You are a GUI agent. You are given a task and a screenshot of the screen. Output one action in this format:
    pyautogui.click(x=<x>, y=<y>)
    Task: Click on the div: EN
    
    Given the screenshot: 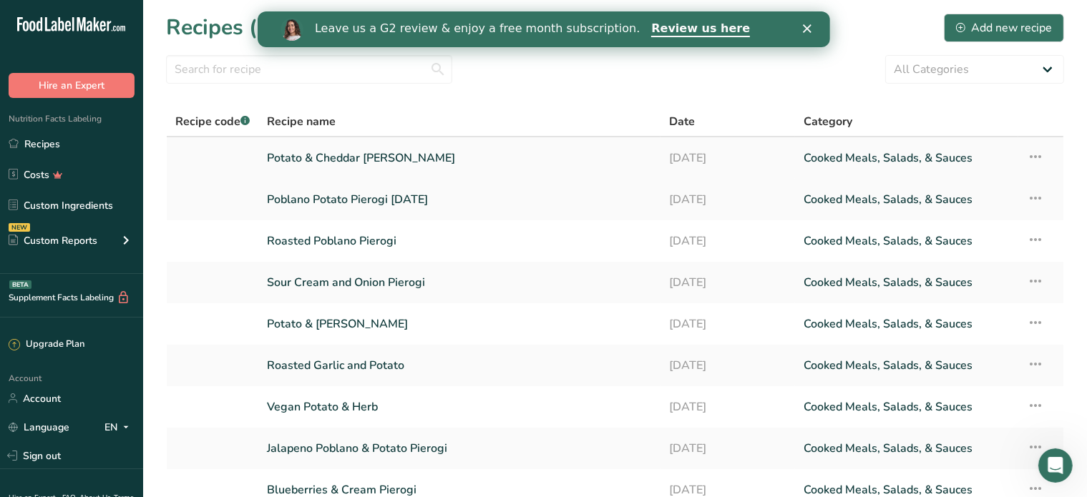 What is the action you would take?
    pyautogui.click(x=119, y=427)
    